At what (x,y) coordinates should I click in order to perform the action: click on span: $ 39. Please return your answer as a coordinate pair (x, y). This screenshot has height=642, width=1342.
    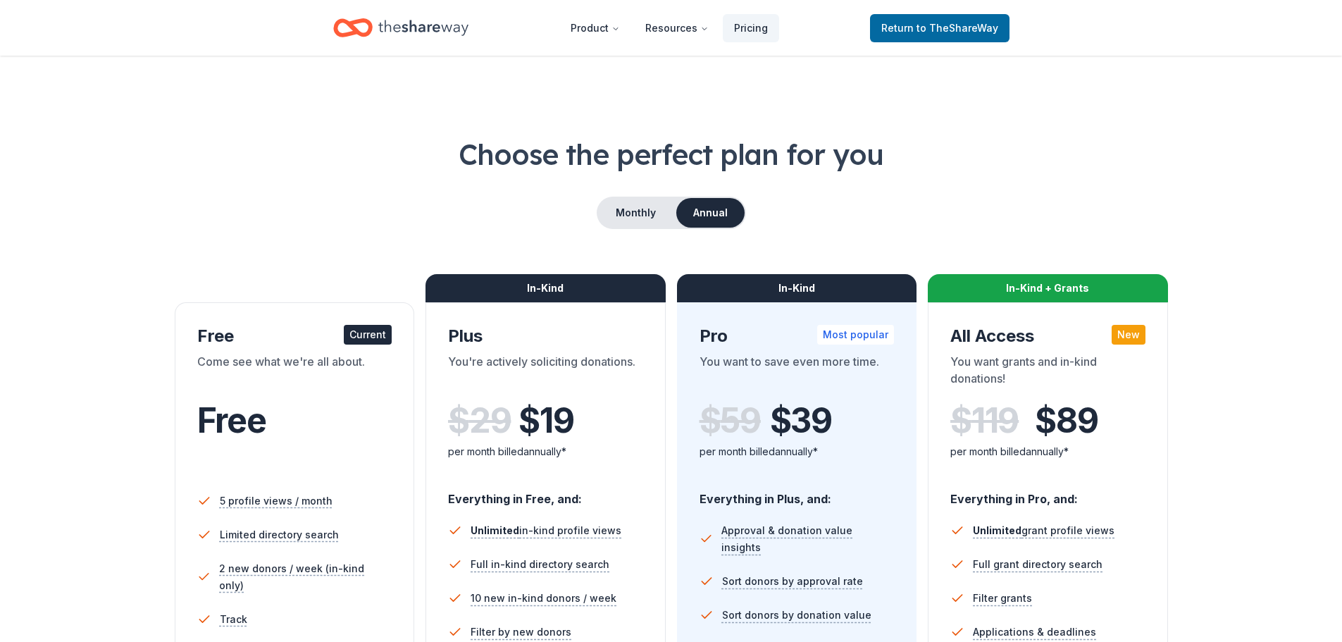
    Looking at the image, I should click on (801, 421).